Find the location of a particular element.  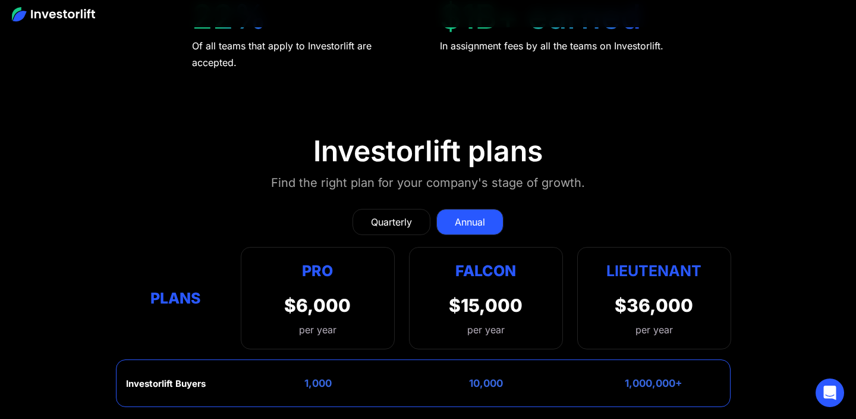

div: Investorlift plans is located at coordinates (428, 151).